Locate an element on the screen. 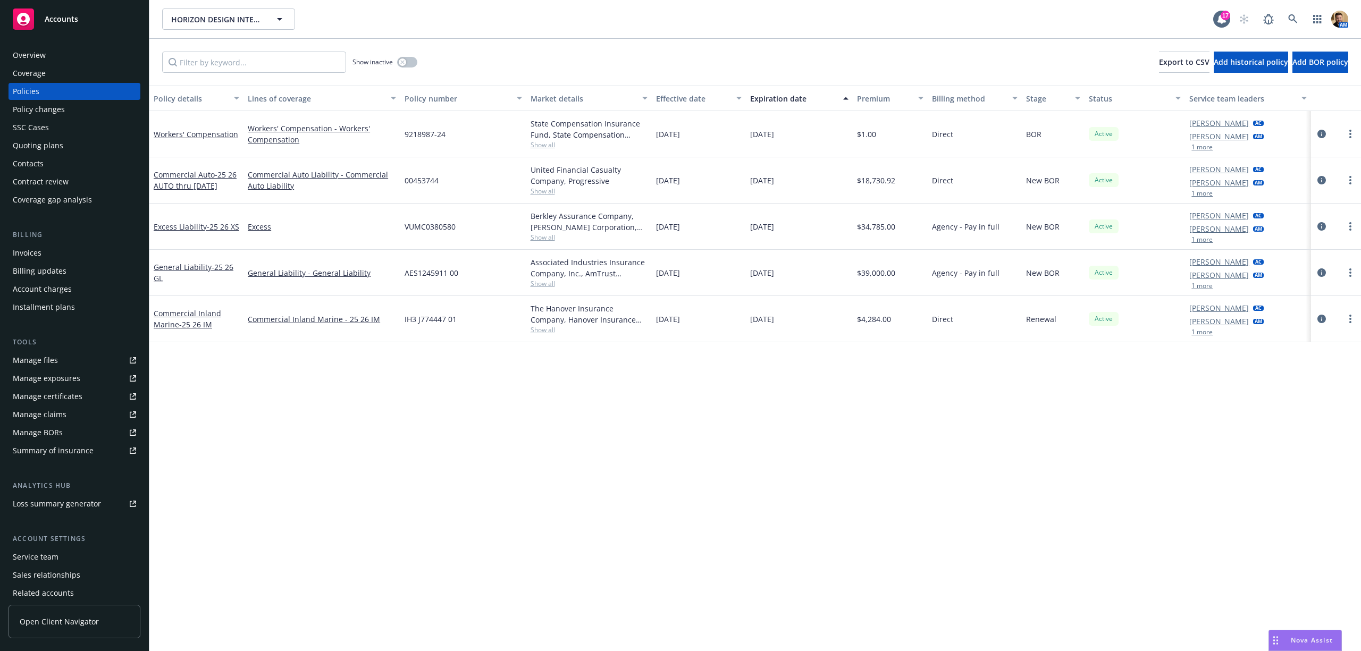 This screenshot has height=651, width=1361. div: United Financial Casualty Company, Progressive is located at coordinates (589, 175).